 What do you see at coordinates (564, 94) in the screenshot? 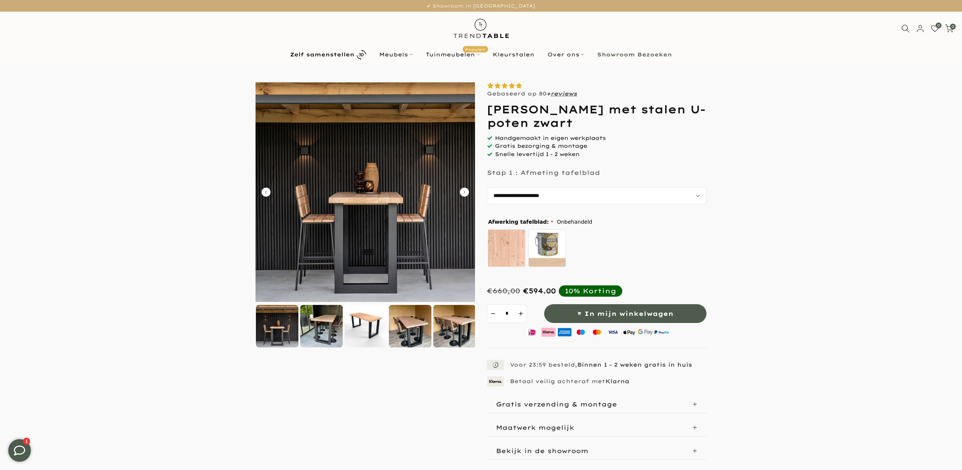
I see `u: reviews` at bounding box center [564, 94].